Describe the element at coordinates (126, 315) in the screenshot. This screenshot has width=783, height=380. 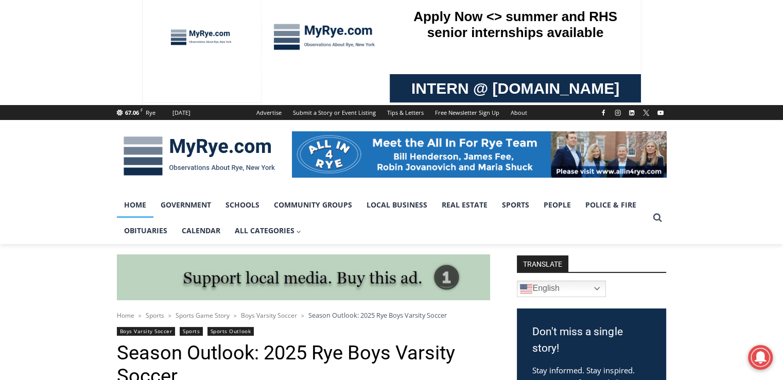
I see `span: Home` at that location.